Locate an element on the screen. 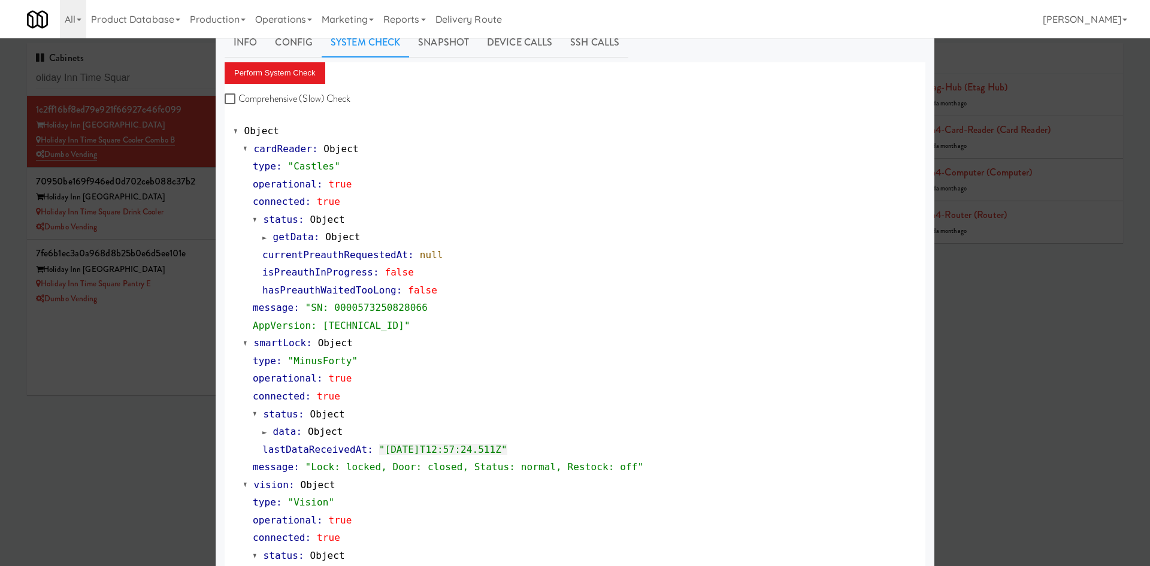 This screenshot has height=566, width=1150. span: "Lock: locked, Door: closed, Status: normal, Restock: off" is located at coordinates (474, 466).